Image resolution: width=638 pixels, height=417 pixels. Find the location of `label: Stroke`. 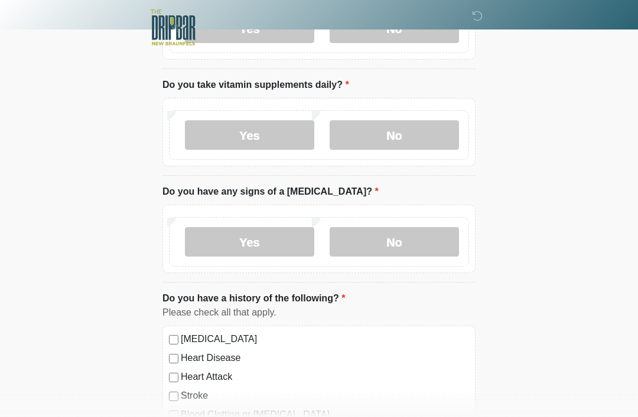

label: Stroke is located at coordinates (325, 397).